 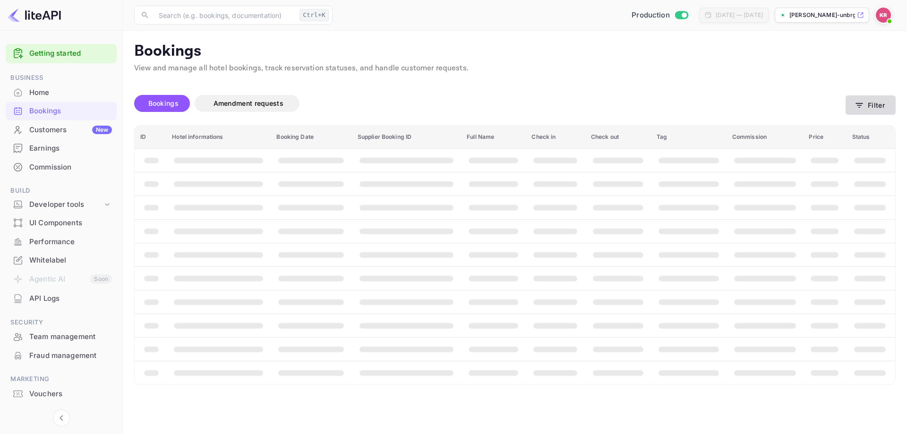 What do you see at coordinates (61, 191) in the screenshot?
I see `span: Build` at bounding box center [61, 191].